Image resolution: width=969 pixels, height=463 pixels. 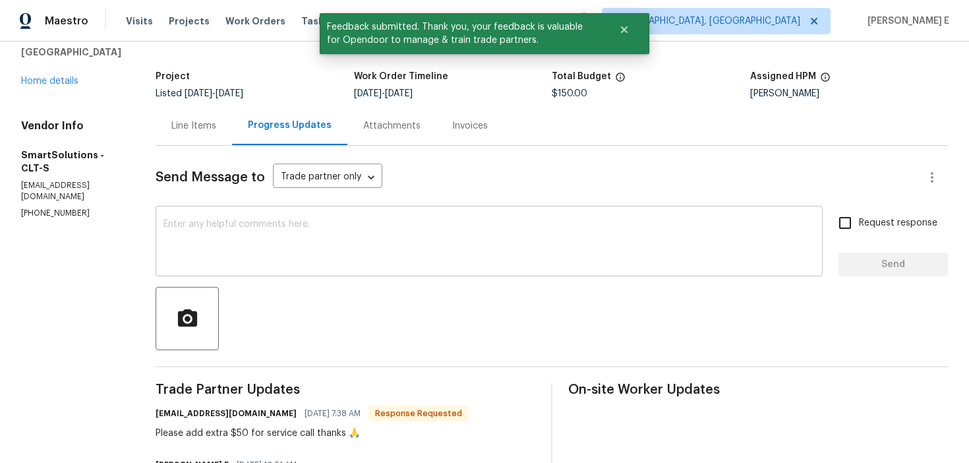 What do you see at coordinates (826, 80) in the screenshot?
I see `span: The hpm assigned to this work order.` at bounding box center [826, 80].